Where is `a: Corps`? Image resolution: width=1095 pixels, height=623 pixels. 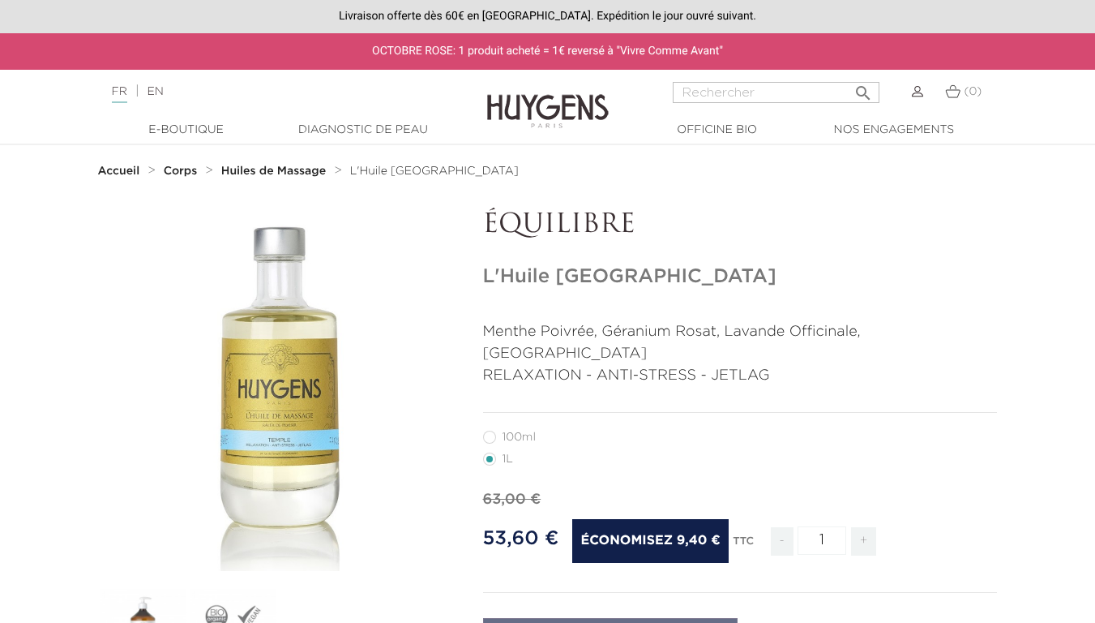 a: Corps is located at coordinates (182, 171).